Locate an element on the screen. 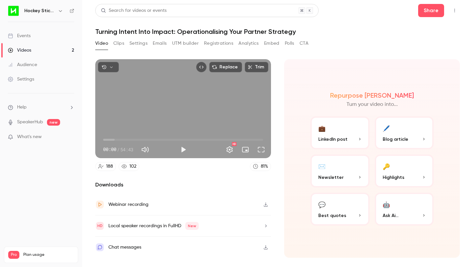  button: CTA is located at coordinates (304, 43).